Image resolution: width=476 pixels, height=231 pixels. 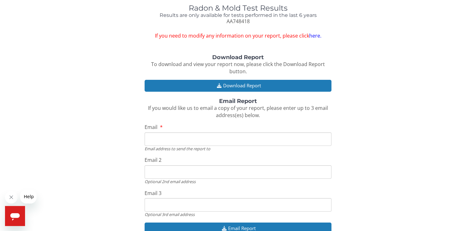 What do you see at coordinates (151, 127) in the screenshot?
I see `span: Email` at bounding box center [151, 127].